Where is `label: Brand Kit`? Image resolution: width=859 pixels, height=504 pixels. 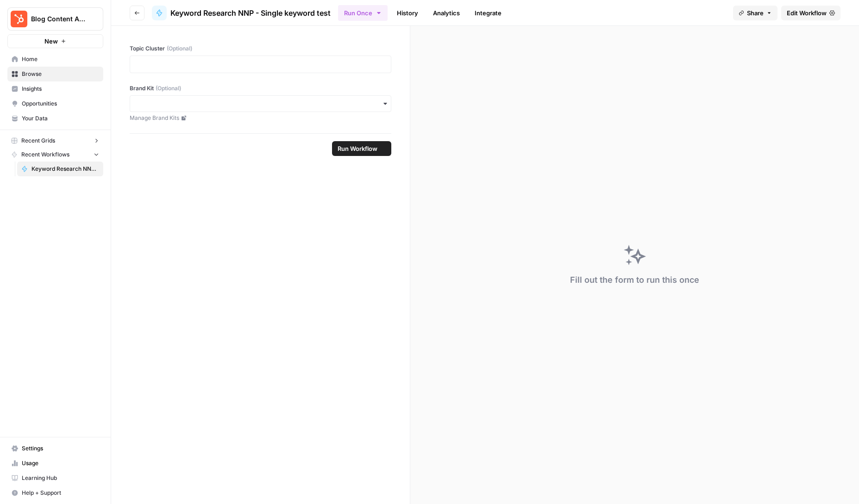
label: Brand Kit is located at coordinates (260, 88).